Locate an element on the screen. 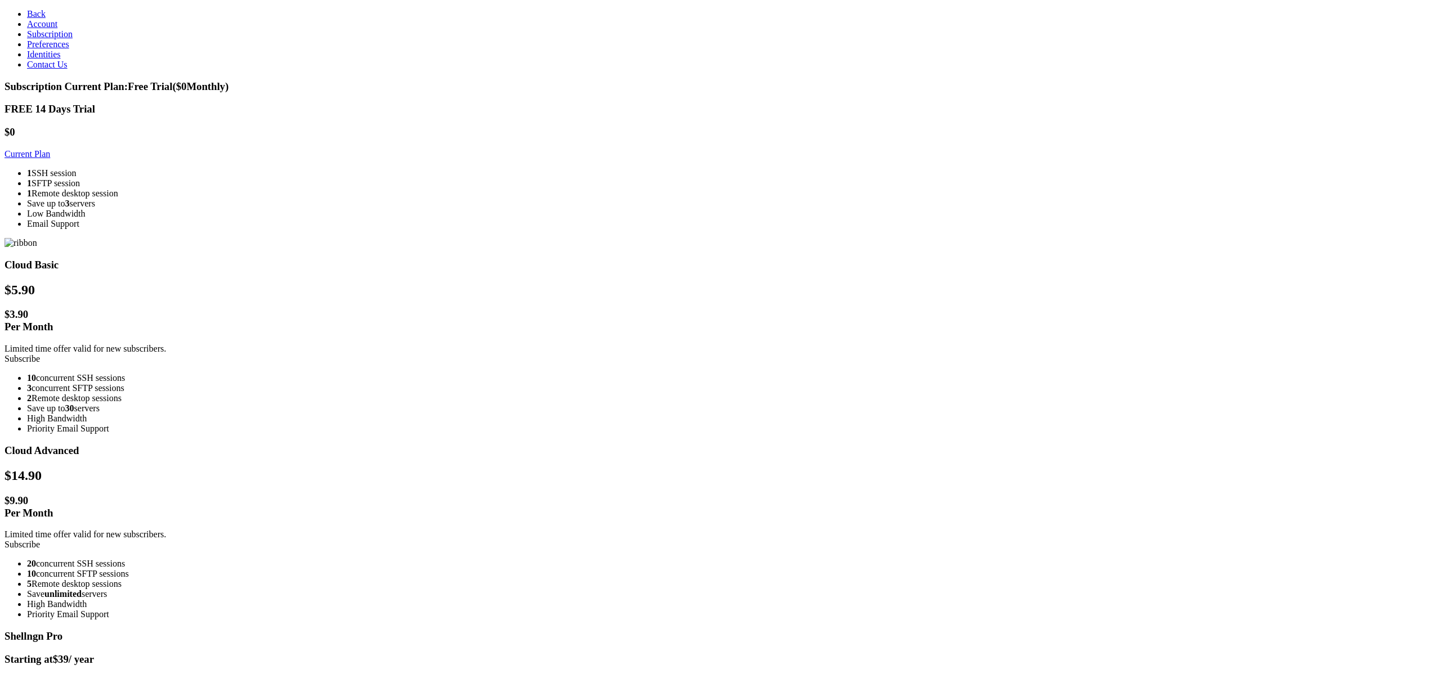  span: / year is located at coordinates (81, 659).